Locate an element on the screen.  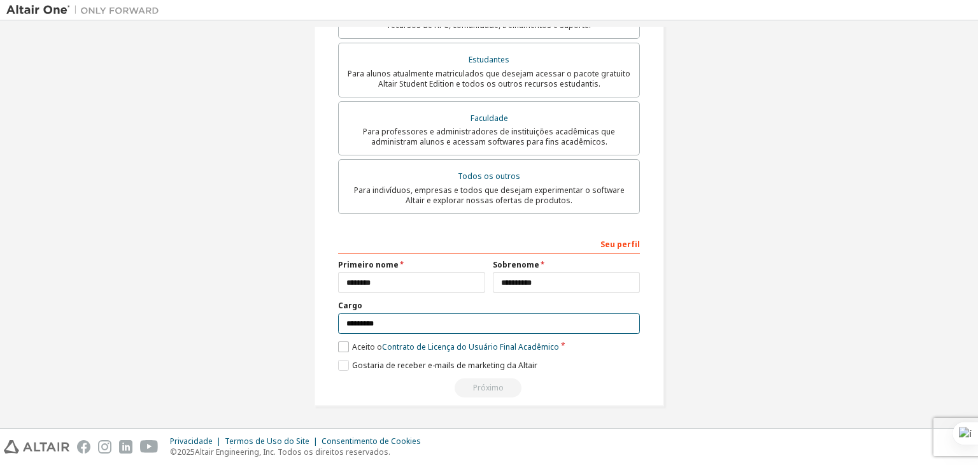
img: youtube.svg is located at coordinates (149, 446).